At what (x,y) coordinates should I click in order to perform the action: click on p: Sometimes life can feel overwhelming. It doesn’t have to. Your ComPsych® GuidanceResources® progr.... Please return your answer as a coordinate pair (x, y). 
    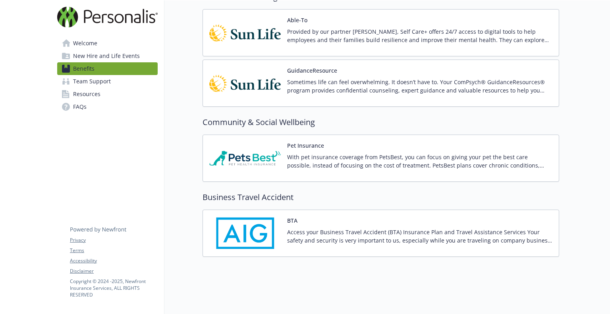
    Looking at the image, I should click on (419, 86).